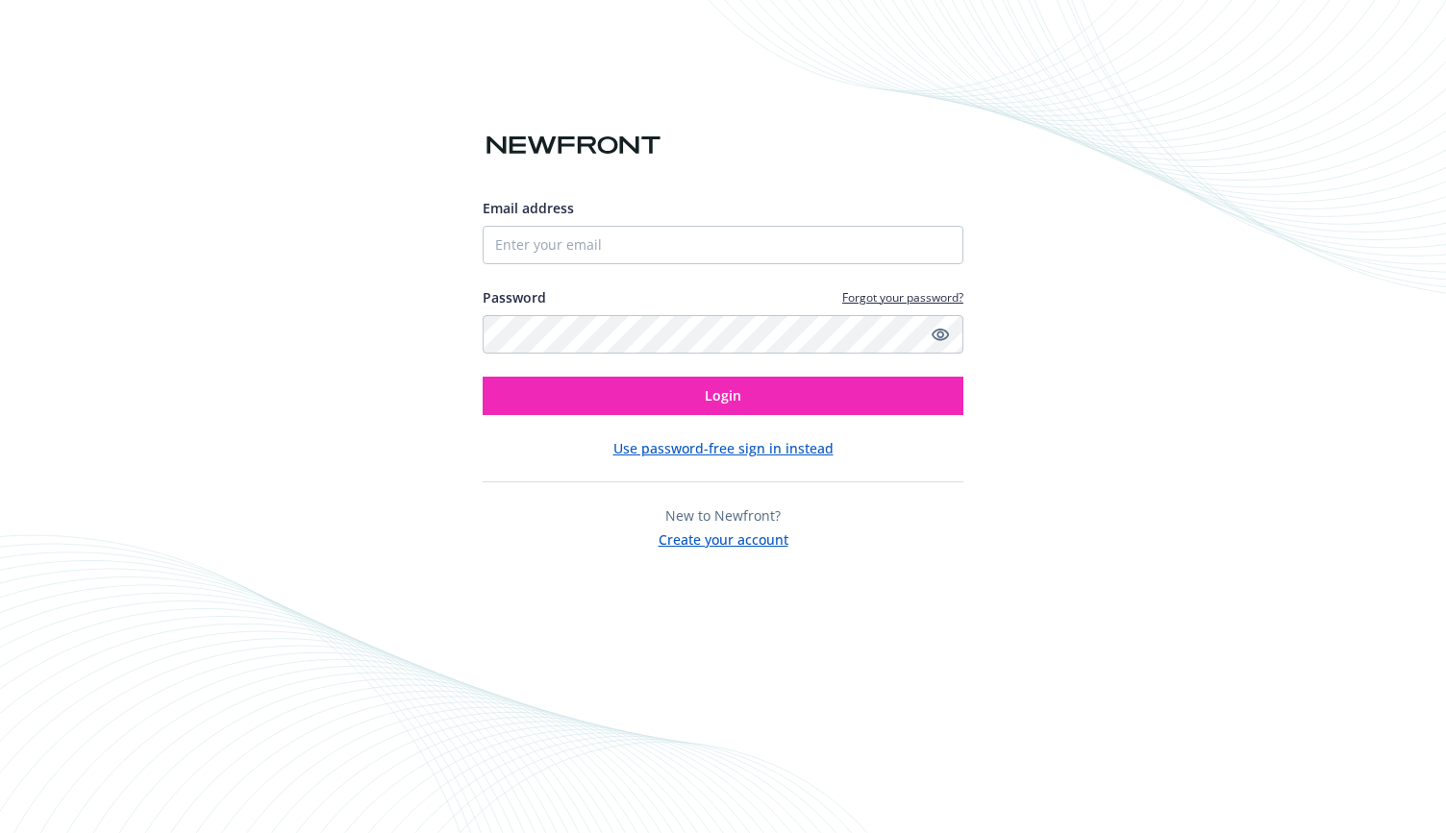  What do you see at coordinates (723, 396) in the screenshot?
I see `button: Login` at bounding box center [723, 396].